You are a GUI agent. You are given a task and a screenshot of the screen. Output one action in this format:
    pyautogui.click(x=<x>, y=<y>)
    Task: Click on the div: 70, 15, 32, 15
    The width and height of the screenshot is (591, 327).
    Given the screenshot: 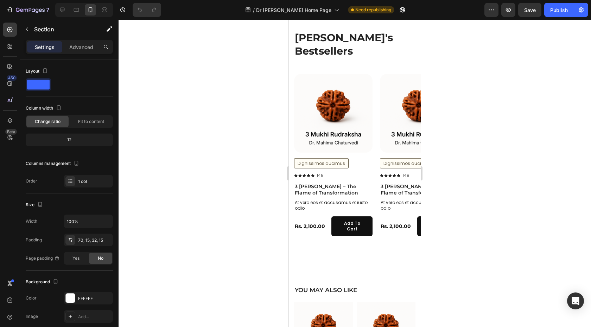 What is the action you would take?
    pyautogui.click(x=95, y=240)
    